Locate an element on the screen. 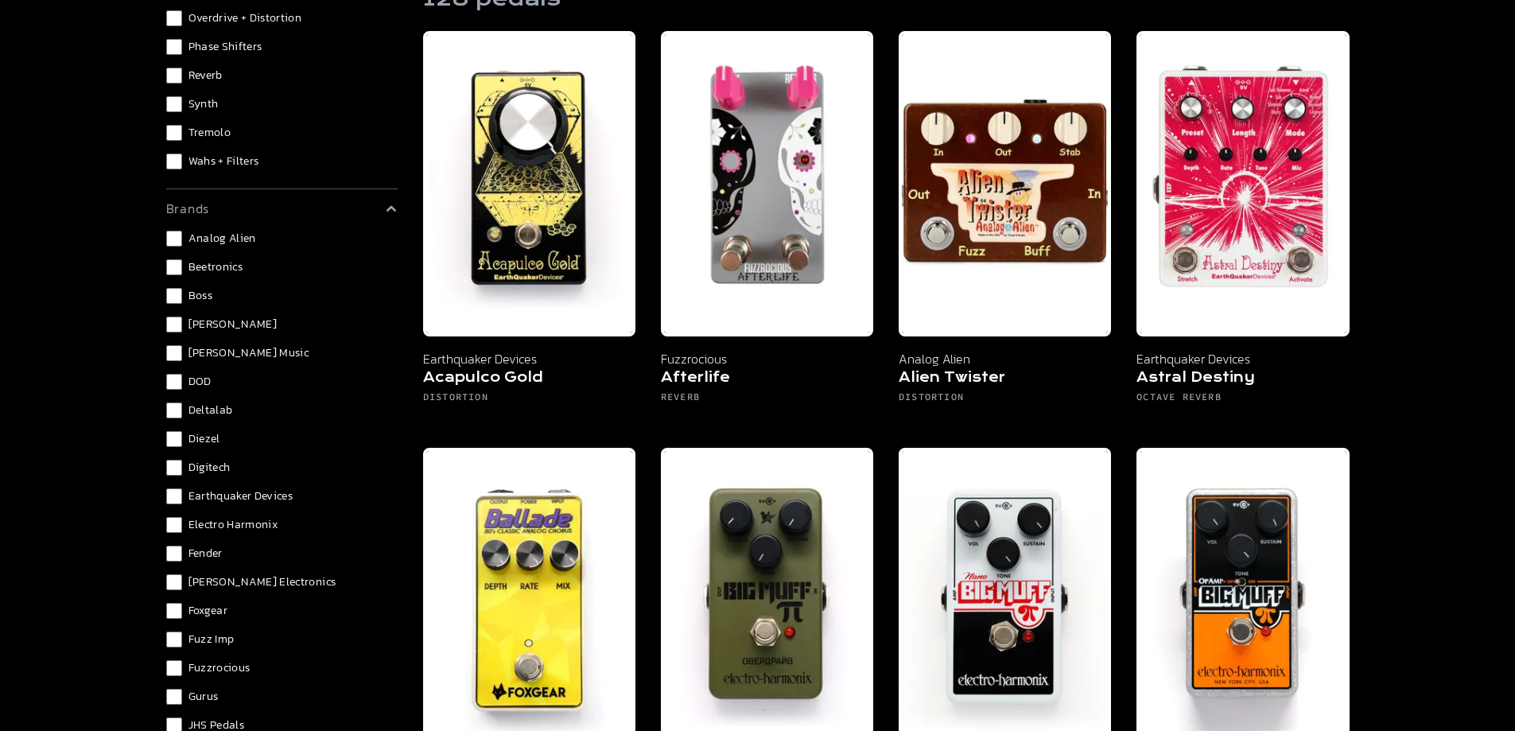 This screenshot has height=731, width=1515. input: Tremolo is located at coordinates (174, 133).